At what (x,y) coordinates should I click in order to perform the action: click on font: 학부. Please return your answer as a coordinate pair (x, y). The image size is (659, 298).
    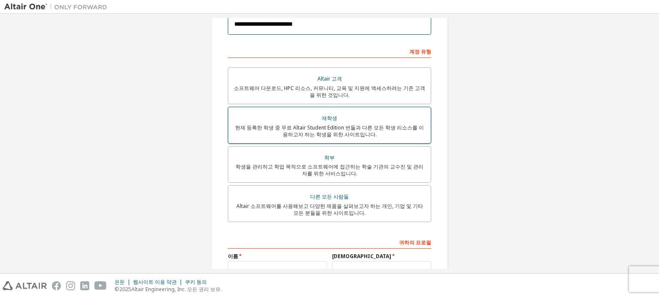
    Looking at the image, I should click on (330, 158).